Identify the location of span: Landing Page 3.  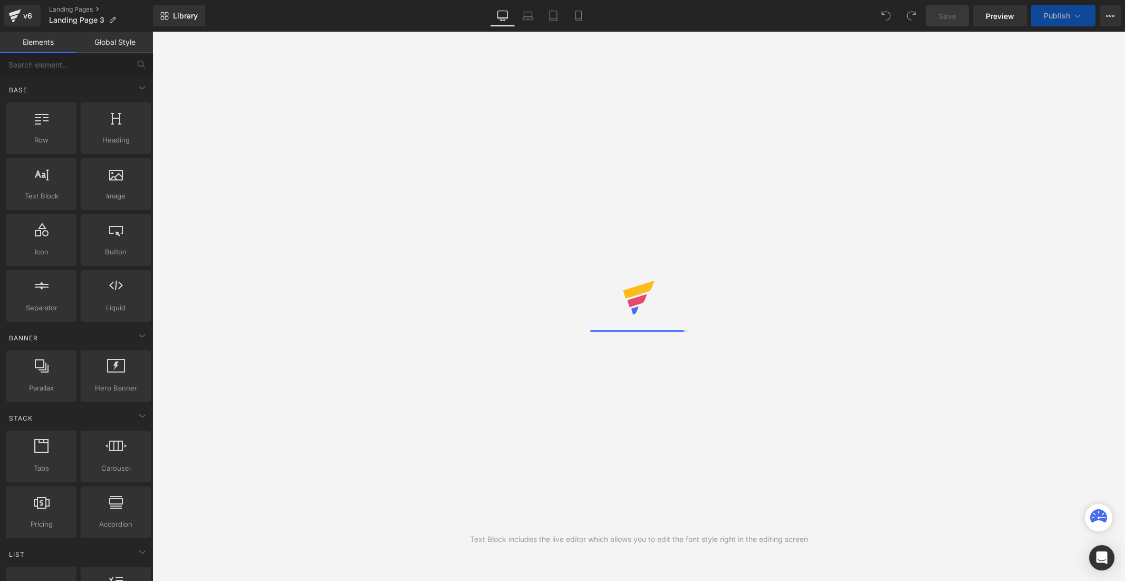
(76, 20).